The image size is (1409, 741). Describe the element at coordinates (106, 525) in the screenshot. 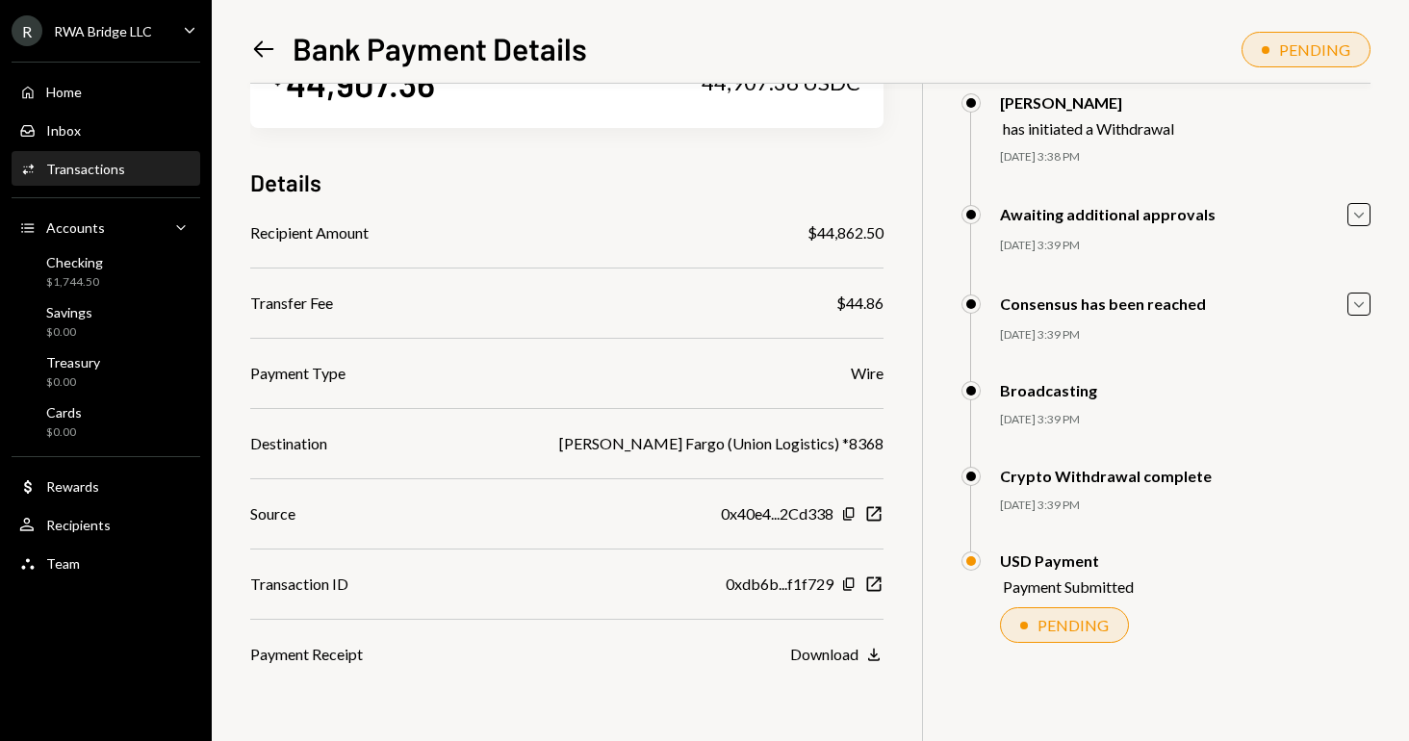

I see `a: Recipients` at that location.